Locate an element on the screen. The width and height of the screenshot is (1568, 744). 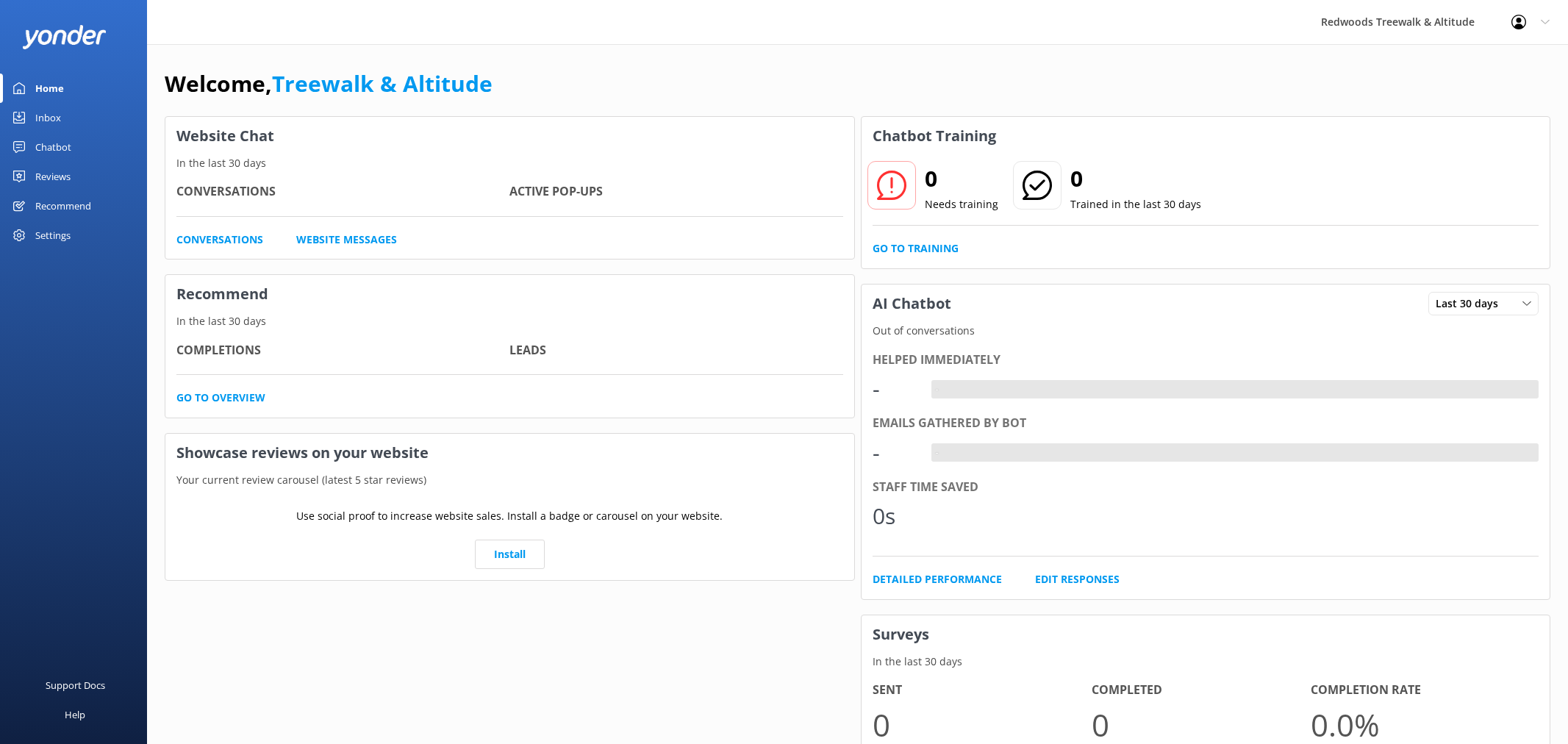
p: Out of conversations is located at coordinates (1205, 331).